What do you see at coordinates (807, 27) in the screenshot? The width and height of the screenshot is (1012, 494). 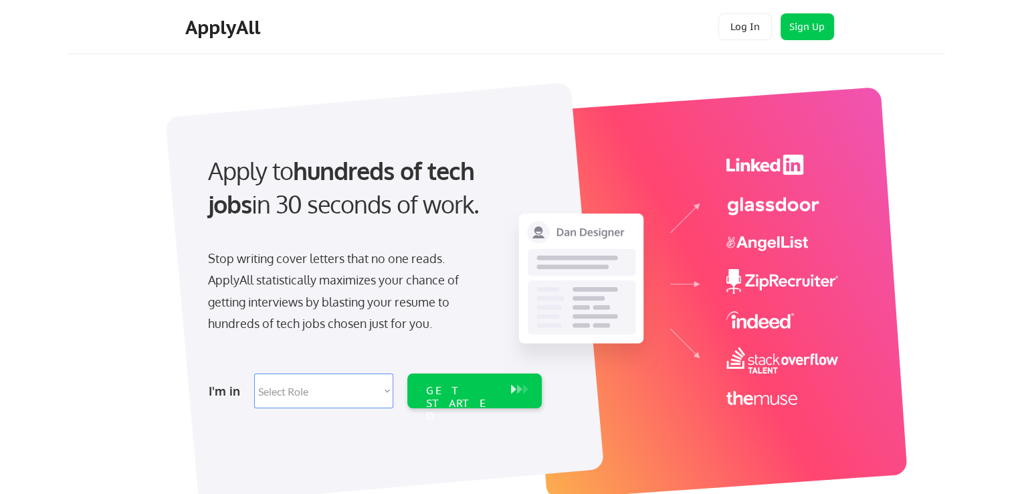 I see `button: Sign Up` at bounding box center [807, 27].